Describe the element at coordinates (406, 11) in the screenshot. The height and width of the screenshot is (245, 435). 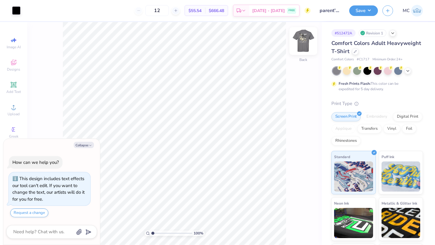
I see `span: MC` at that location.